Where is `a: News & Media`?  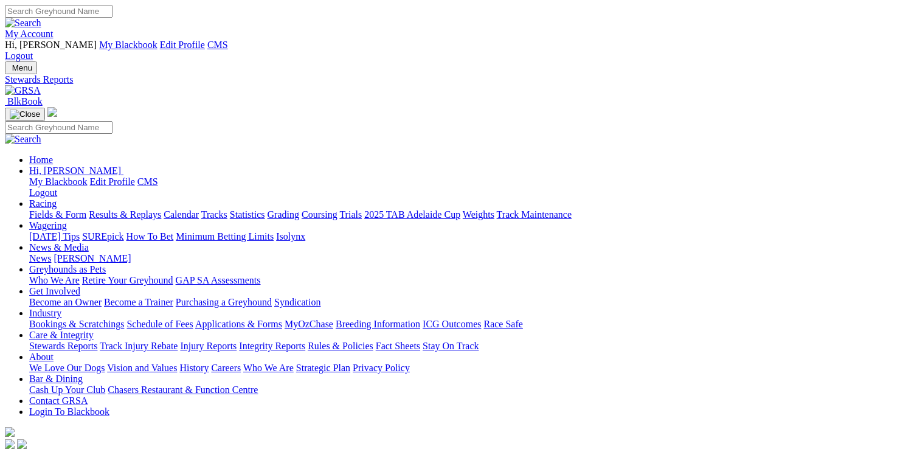
a: News & Media is located at coordinates (59, 247).